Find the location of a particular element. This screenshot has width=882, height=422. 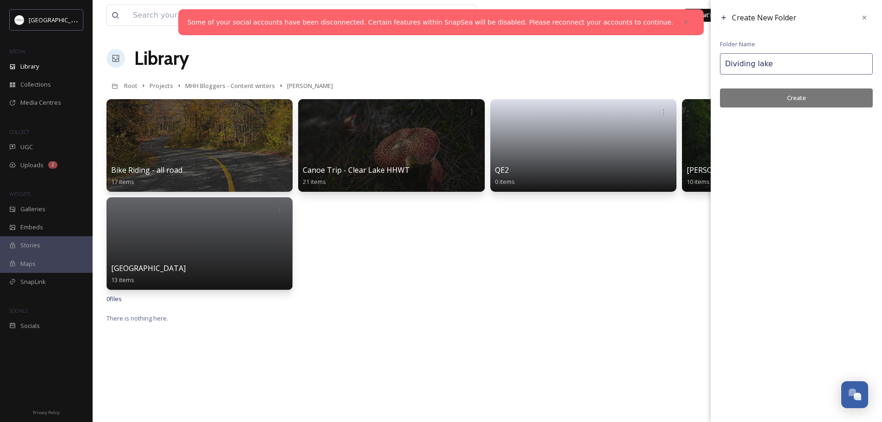

span: Socials is located at coordinates (30, 326).